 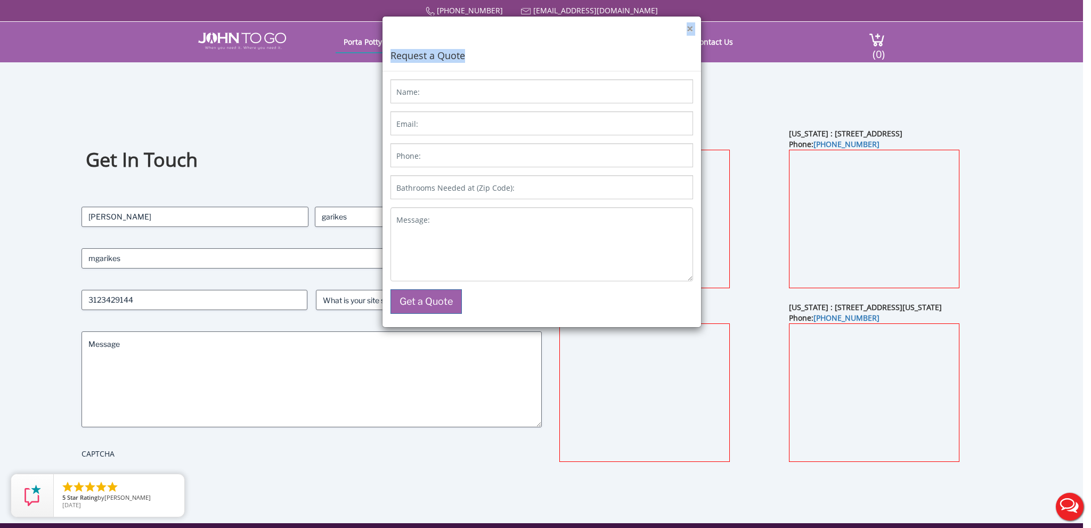 I want to click on label: Email:, so click(x=407, y=124).